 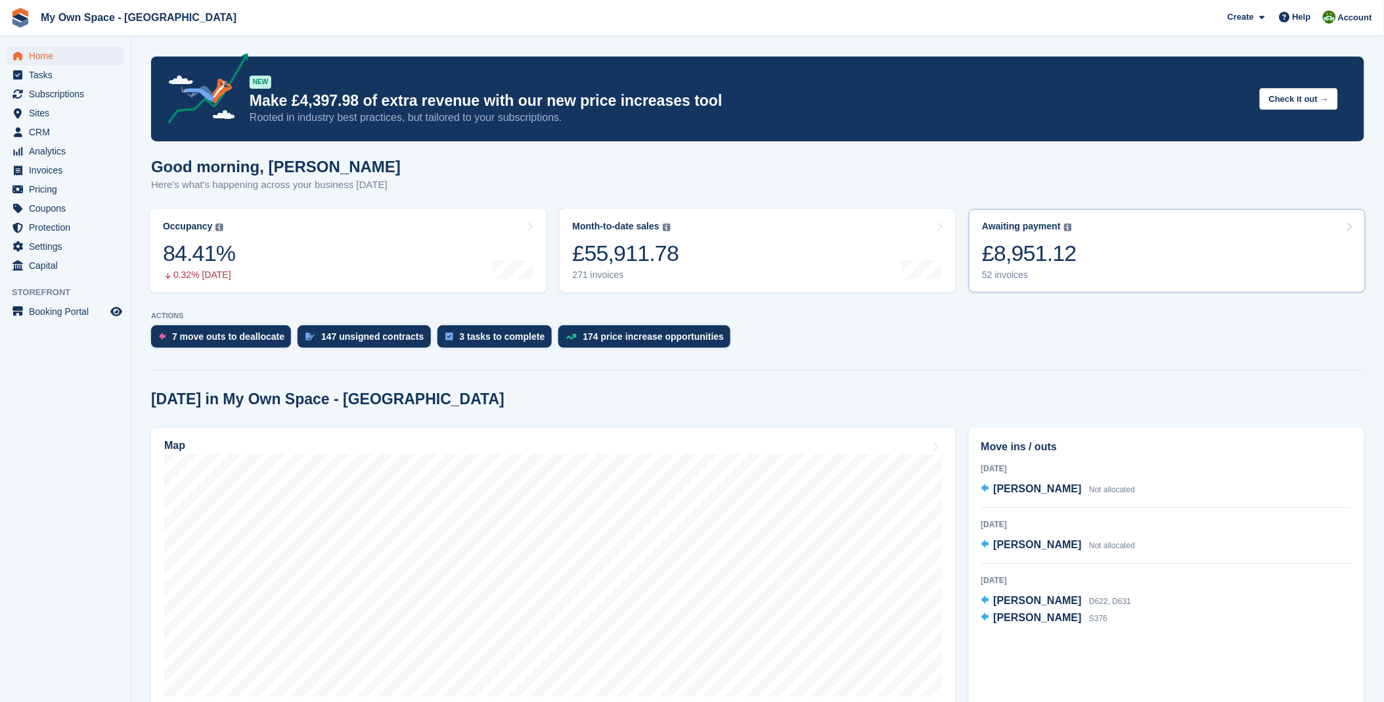 What do you see at coordinates (1302, 17) in the screenshot?
I see `span: Help` at bounding box center [1302, 17].